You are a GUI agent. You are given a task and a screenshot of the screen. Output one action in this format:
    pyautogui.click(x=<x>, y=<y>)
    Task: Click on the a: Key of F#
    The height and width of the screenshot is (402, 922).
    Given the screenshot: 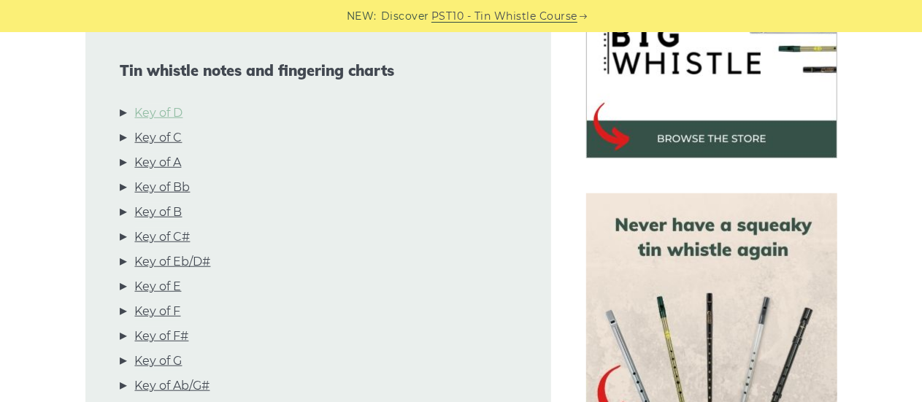 What is the action you would take?
    pyautogui.click(x=162, y=337)
    